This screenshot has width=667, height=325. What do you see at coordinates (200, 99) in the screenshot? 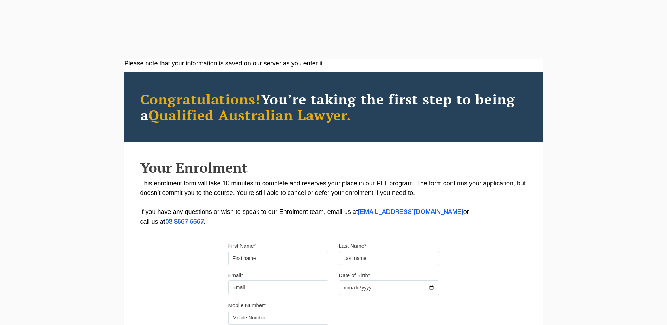
I see `span: Congratulations!` at bounding box center [200, 99].